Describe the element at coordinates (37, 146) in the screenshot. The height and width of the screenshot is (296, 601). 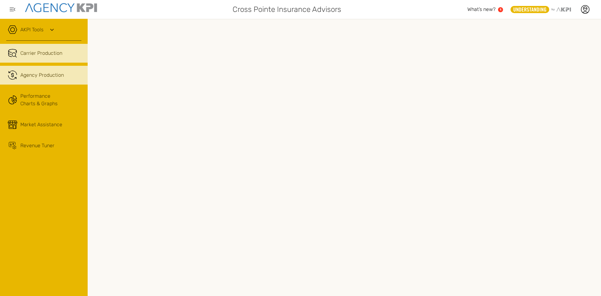
I see `span: Revenue Tuner` at that location.